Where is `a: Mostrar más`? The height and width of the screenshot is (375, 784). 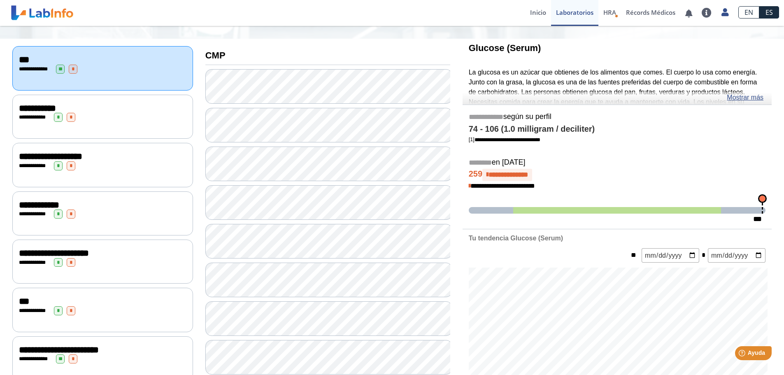 a: Mostrar más is located at coordinates (745, 98).